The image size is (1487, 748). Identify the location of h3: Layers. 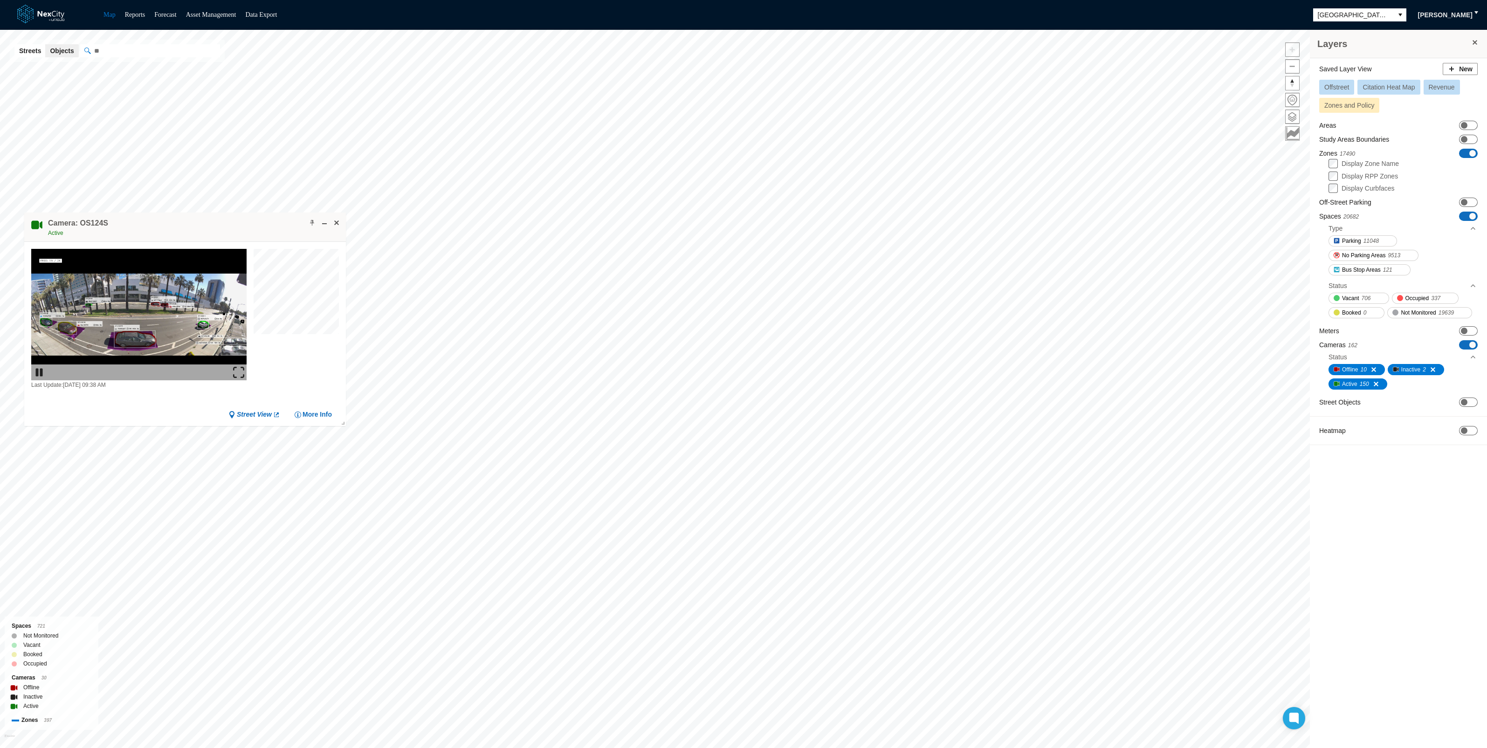
(1394, 44).